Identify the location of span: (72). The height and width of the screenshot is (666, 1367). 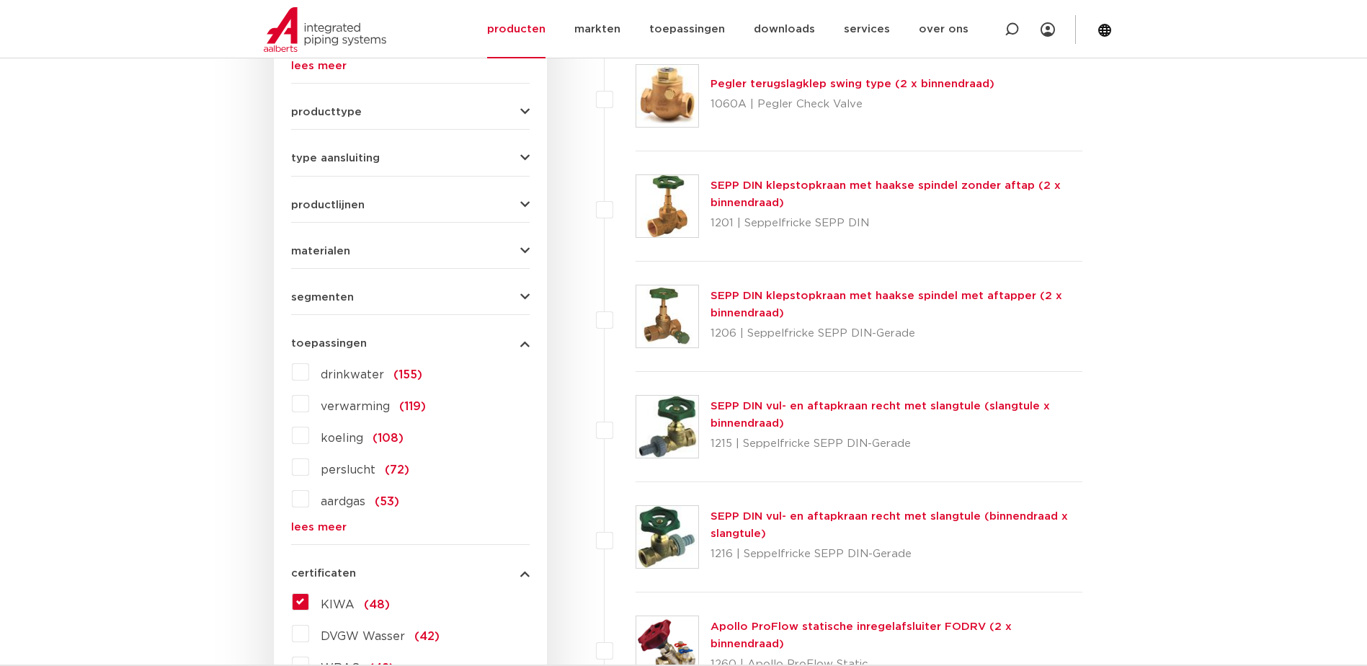
(397, 470).